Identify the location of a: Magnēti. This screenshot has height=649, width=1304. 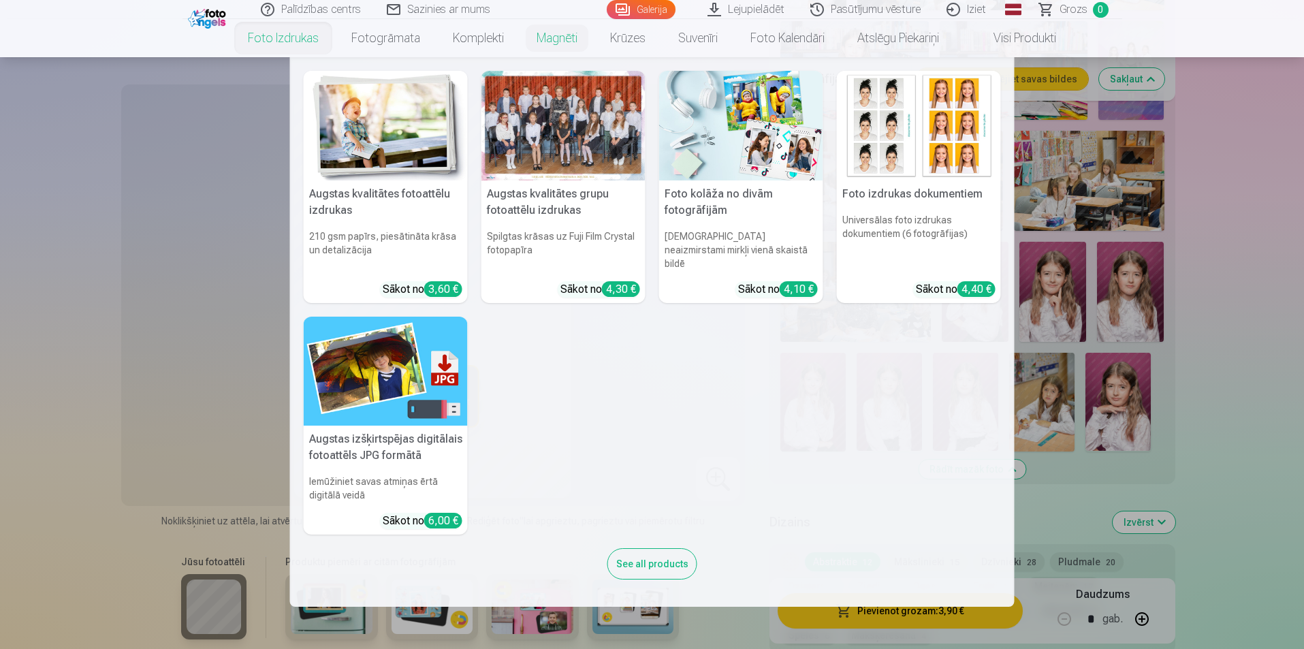
(557, 38).